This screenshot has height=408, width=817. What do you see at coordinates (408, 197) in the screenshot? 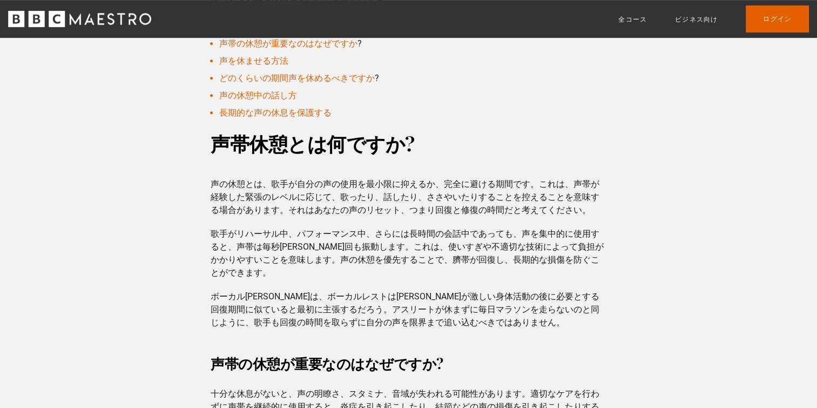
I see `p: 声の休憩とは、歌手が自分の声の使用を最小限に抑えるか、完全に避ける期間です。これは、声帯が経験した緊張のレベルに応じて、歌ったり、話したり、ささやいたりすることを控えることを意味する場合がありま...` at bounding box center [408, 197].